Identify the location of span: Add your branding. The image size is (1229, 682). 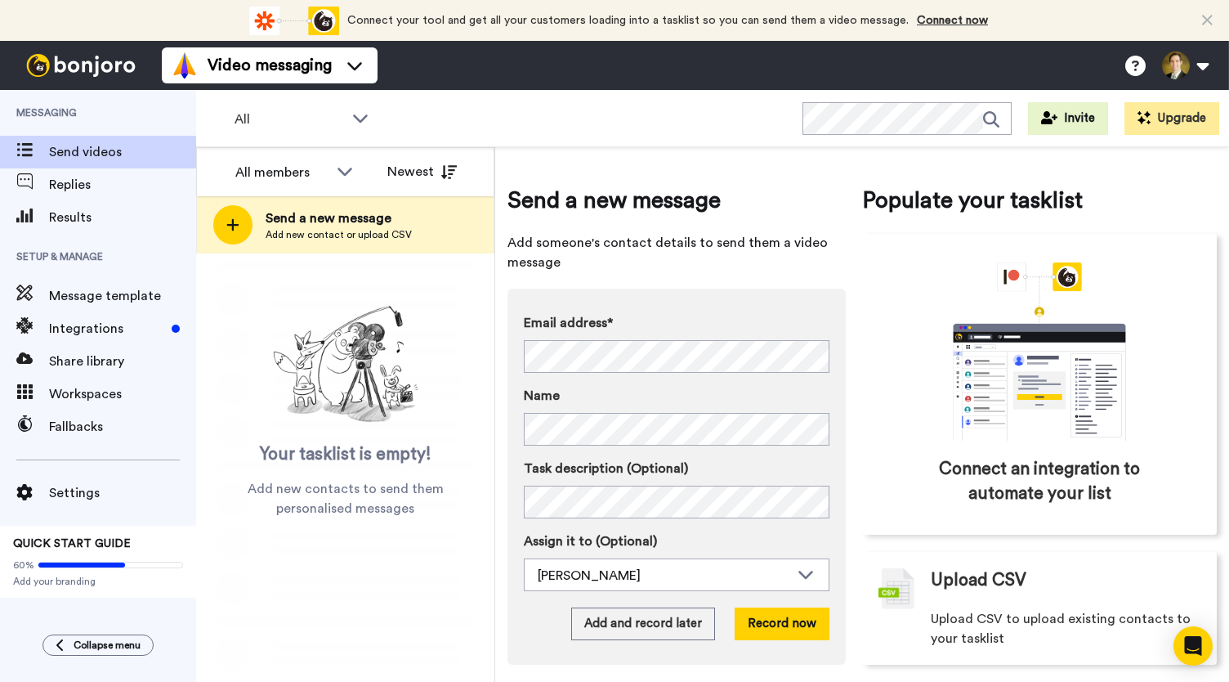
(98, 581).